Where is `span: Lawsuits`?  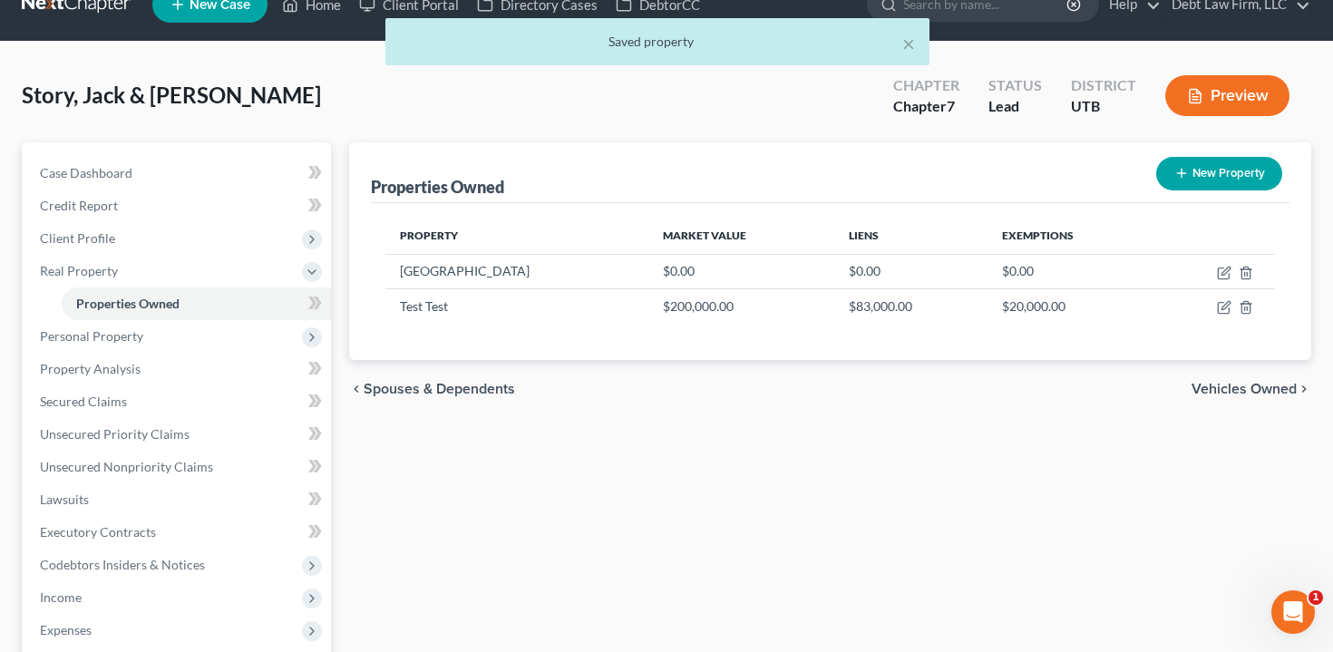 span: Lawsuits is located at coordinates (64, 499).